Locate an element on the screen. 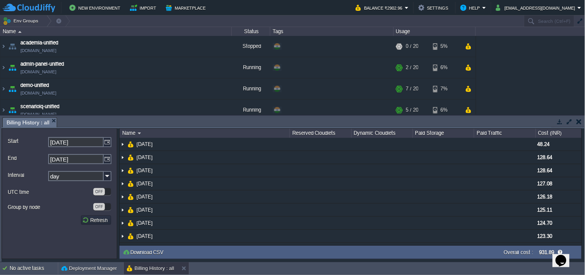  div: Status is located at coordinates (251, 31).